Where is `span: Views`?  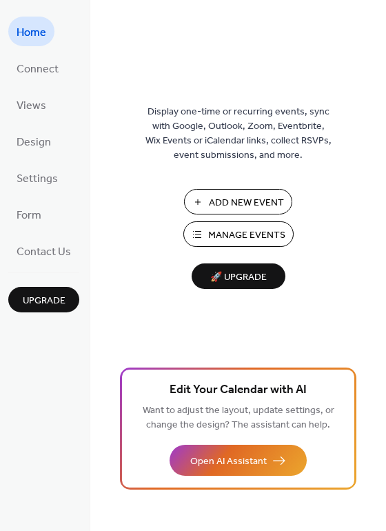 span: Views is located at coordinates (31, 105).